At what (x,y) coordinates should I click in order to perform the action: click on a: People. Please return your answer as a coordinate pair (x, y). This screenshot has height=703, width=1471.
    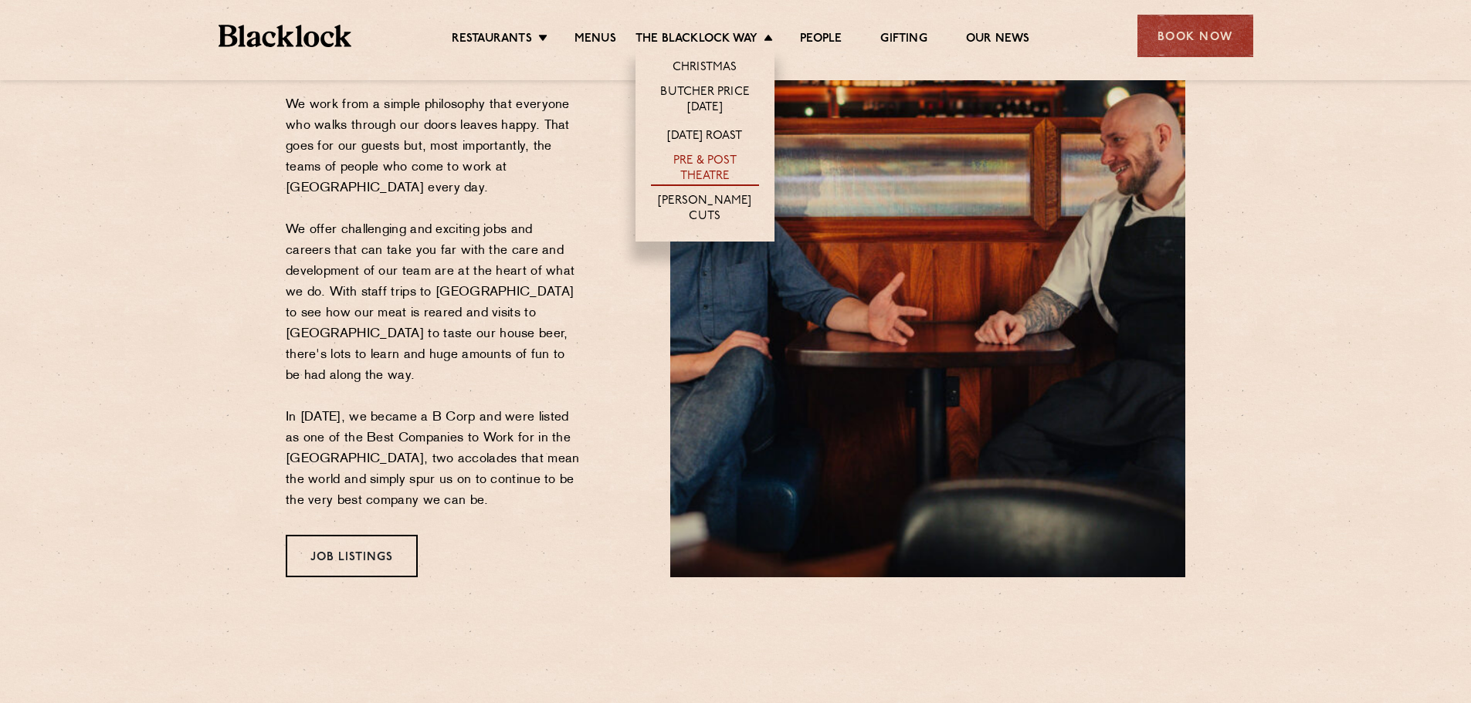
    Looking at the image, I should click on (821, 40).